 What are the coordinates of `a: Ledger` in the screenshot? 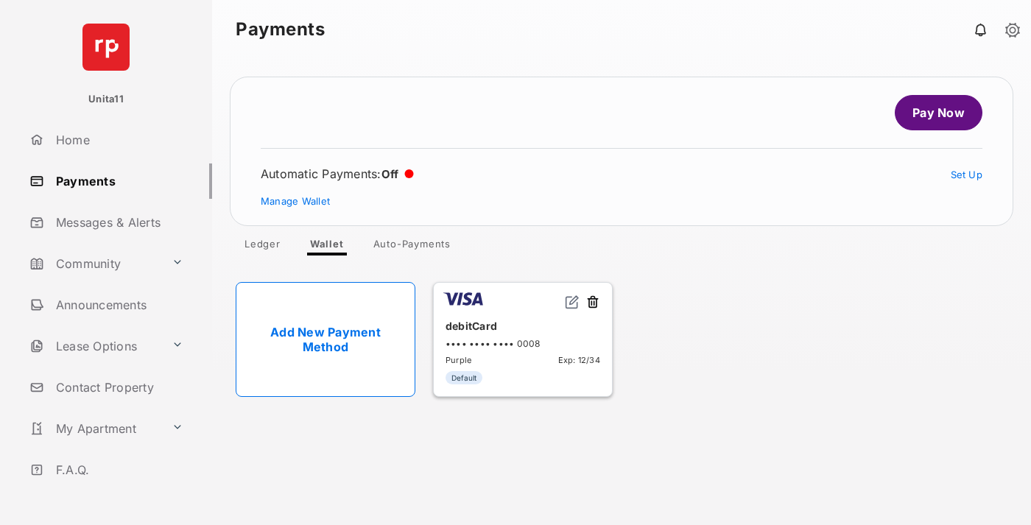 It's located at (262, 247).